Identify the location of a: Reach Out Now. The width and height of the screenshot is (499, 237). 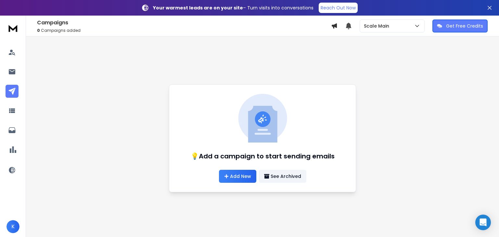
(338, 8).